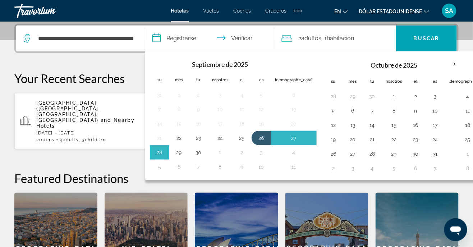  What do you see at coordinates (242, 11) in the screenshot?
I see `a: Coches` at bounding box center [242, 11].